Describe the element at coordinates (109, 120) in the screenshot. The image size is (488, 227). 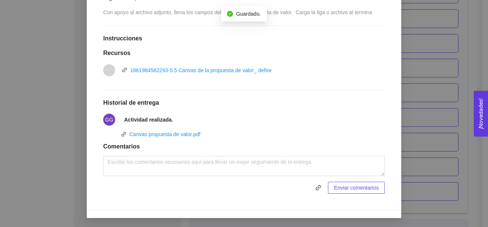
I see `span: GG` at that location.